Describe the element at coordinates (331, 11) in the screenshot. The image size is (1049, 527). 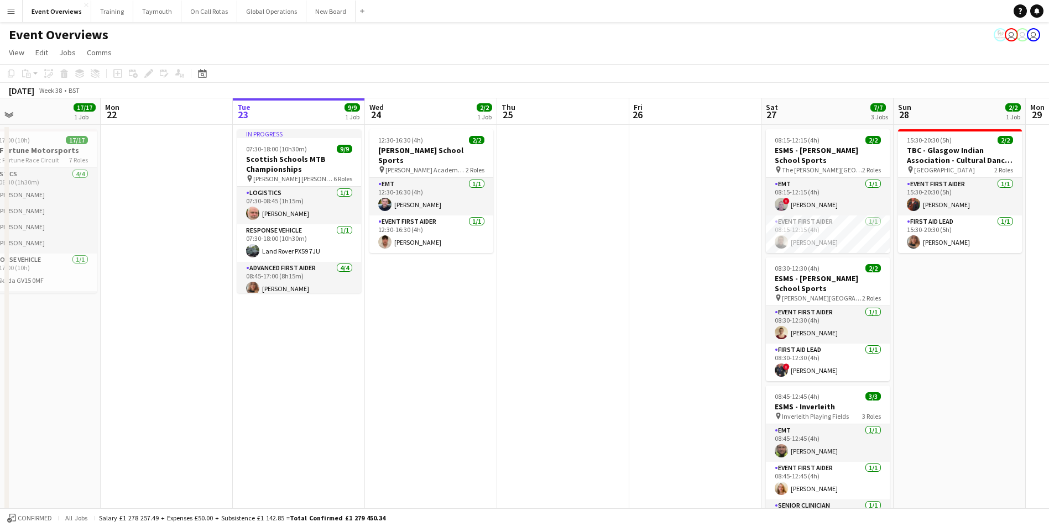
I see `button: New Board` at that location.